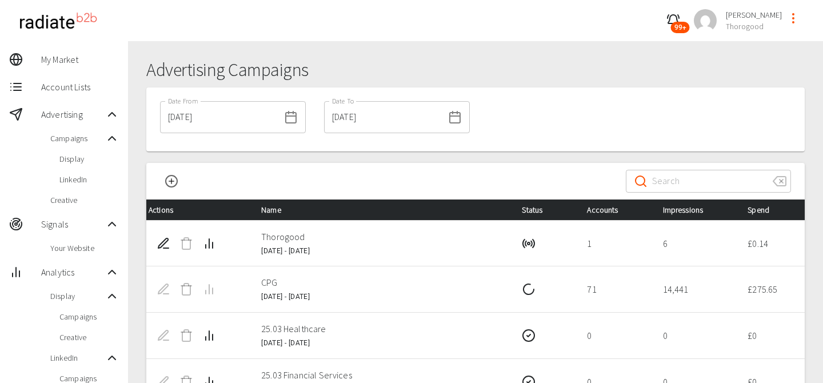  Describe the element at coordinates (772, 289) in the screenshot. I see `p: £ 275.65` at that location.